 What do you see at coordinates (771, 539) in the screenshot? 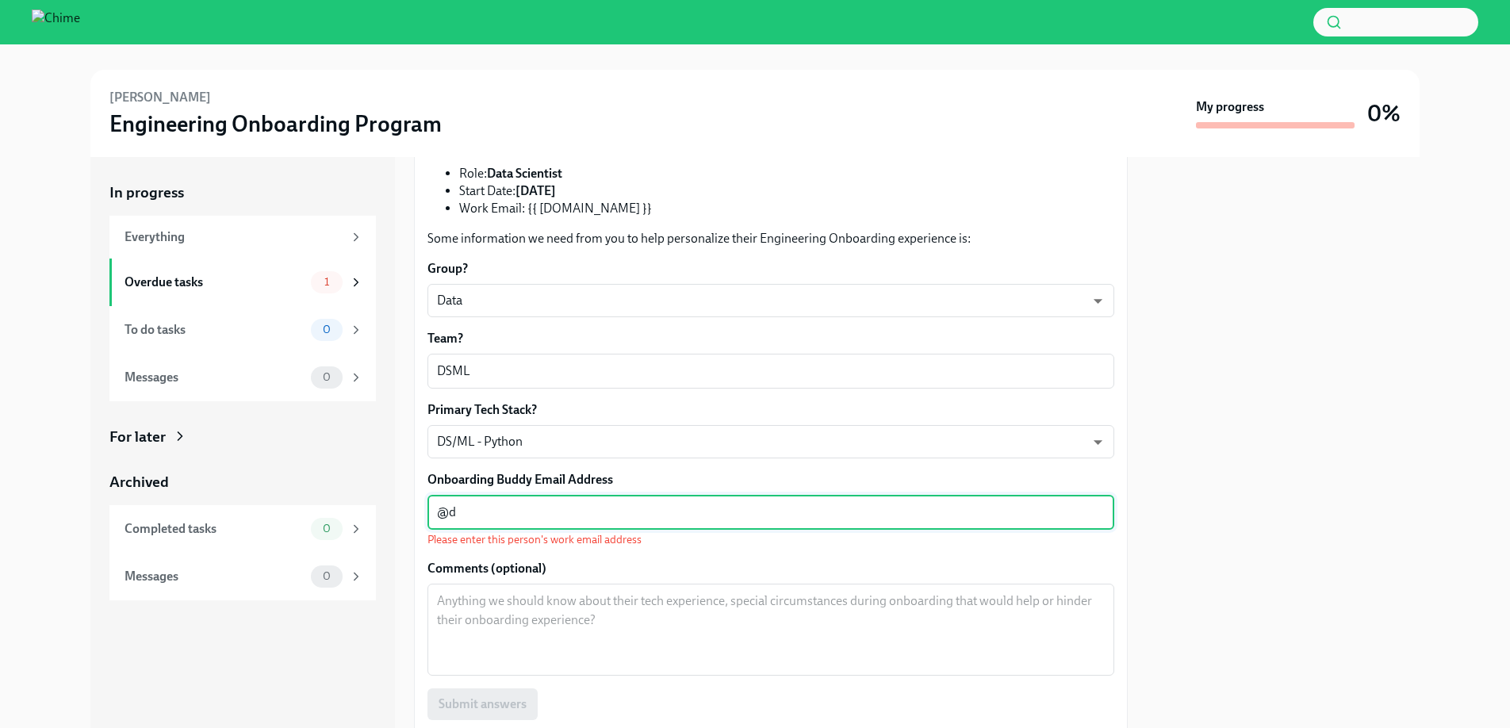
I see `p: Please enter this person's work email address` at bounding box center [771, 539].